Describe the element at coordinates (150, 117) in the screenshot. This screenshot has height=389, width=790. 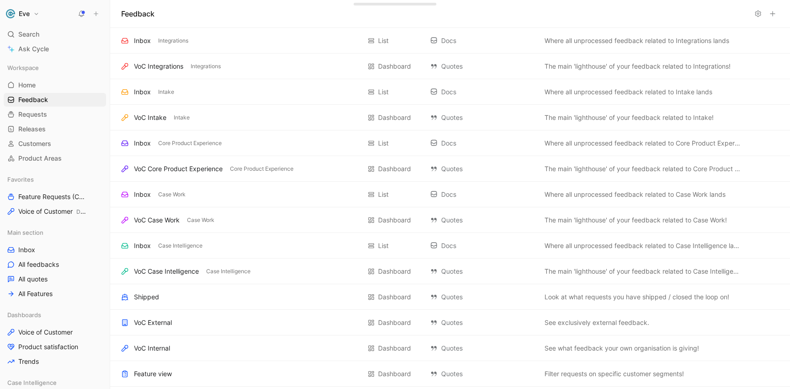
I see `div: VoC Intake` at that location.